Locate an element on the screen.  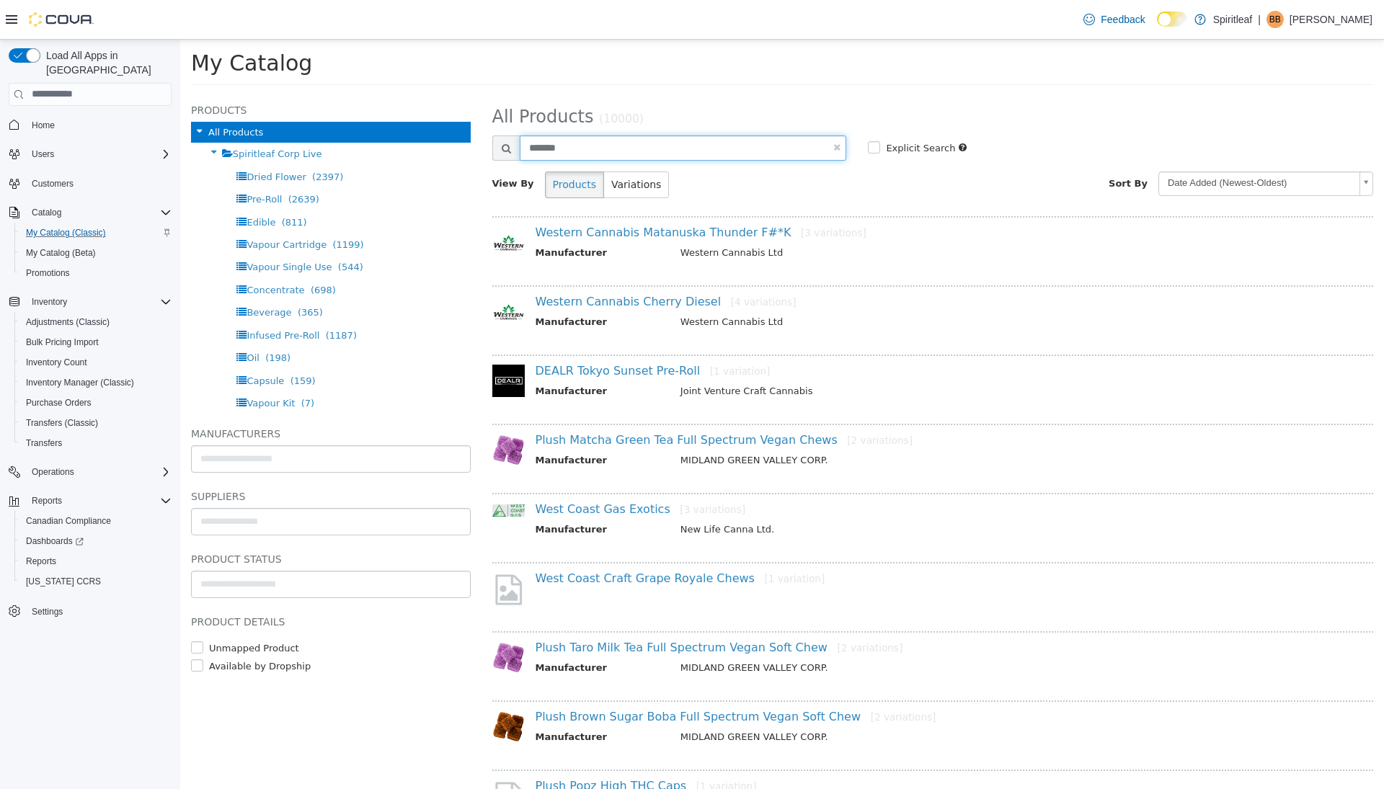
span: Adjustments (Classic) is located at coordinates (68, 322).